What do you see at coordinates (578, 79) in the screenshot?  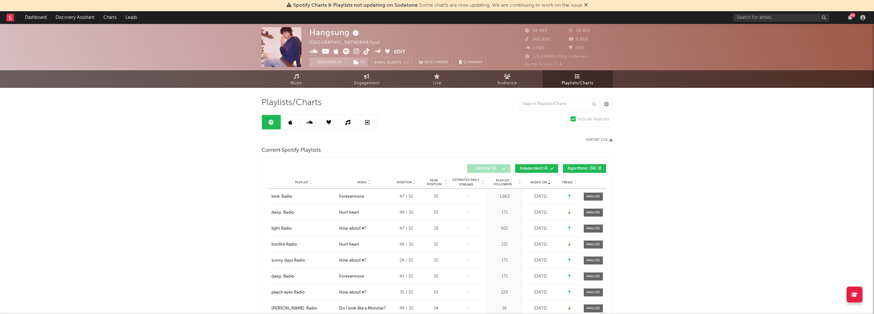 I see `a: Playlists/Charts` at bounding box center [578, 79].